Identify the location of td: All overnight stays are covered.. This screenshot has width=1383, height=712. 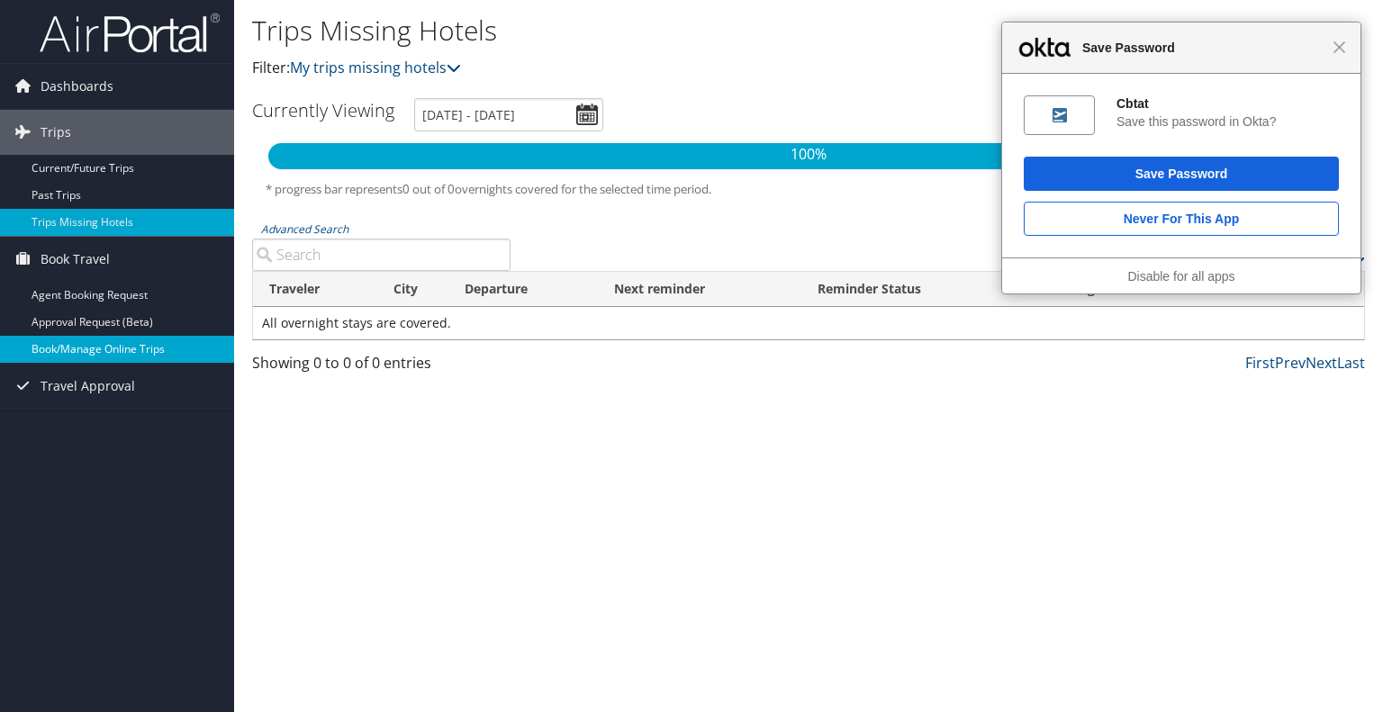
(809, 323).